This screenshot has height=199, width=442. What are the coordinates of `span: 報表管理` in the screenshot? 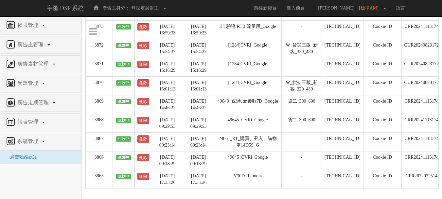 It's located at (28, 121).